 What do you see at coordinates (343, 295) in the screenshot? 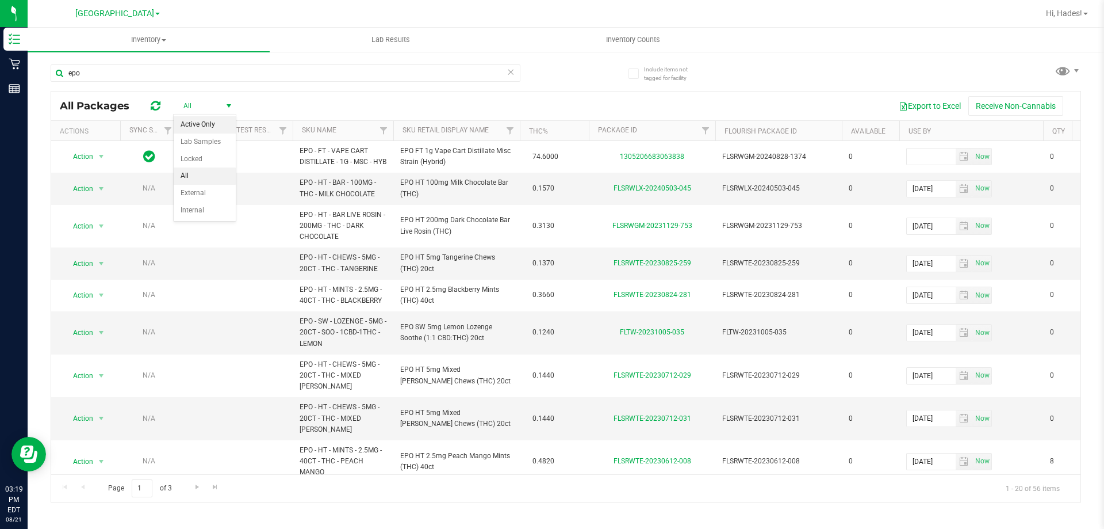
I see `span: EPO - HT - MINTS - 2.5MG - 40CT - THC - BLACKBERRY` at bounding box center [343, 295].